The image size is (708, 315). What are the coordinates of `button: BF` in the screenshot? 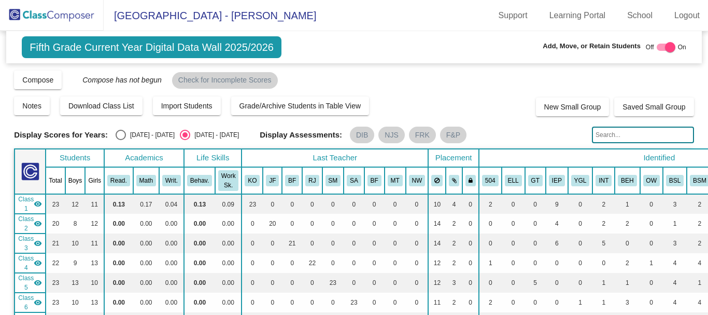 It's located at (292, 180).